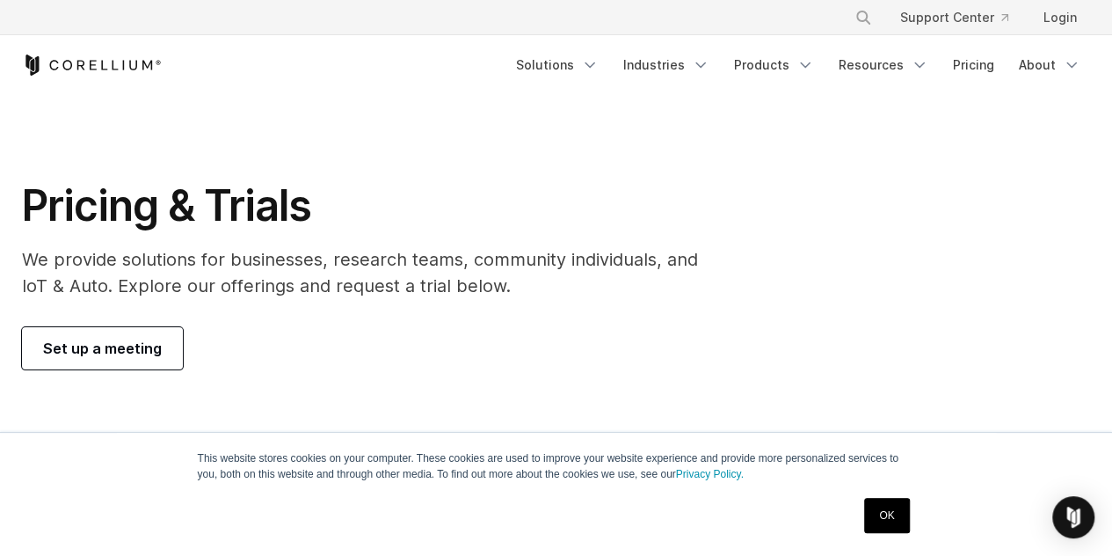  What do you see at coordinates (557, 466) in the screenshot?
I see `p: This website stores cookies on your computer. These cookies are used to improve your website expe...` at bounding box center [557, 466].